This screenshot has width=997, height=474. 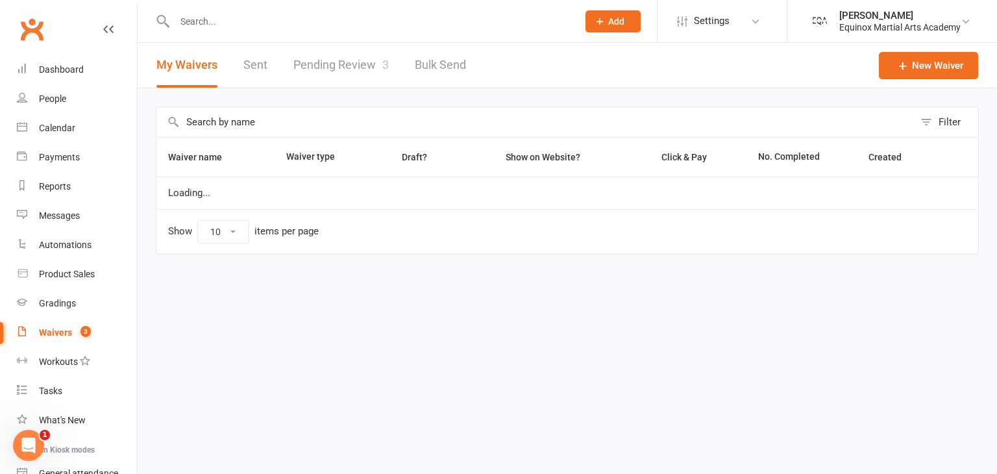 What do you see at coordinates (202, 157) in the screenshot?
I see `span: Waiver name` at bounding box center [202, 157].